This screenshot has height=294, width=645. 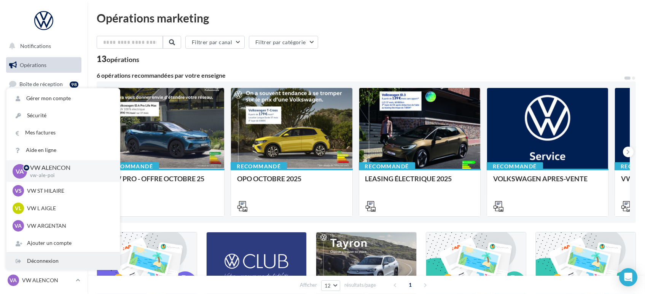 I want to click on a: Aide en ligne, so click(x=63, y=150).